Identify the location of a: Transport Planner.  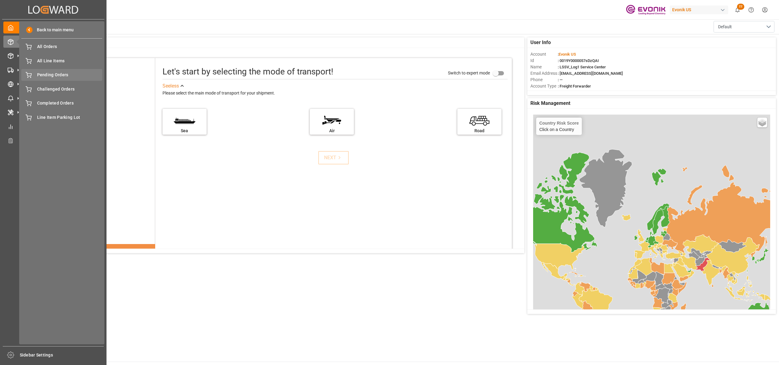
(53, 141).